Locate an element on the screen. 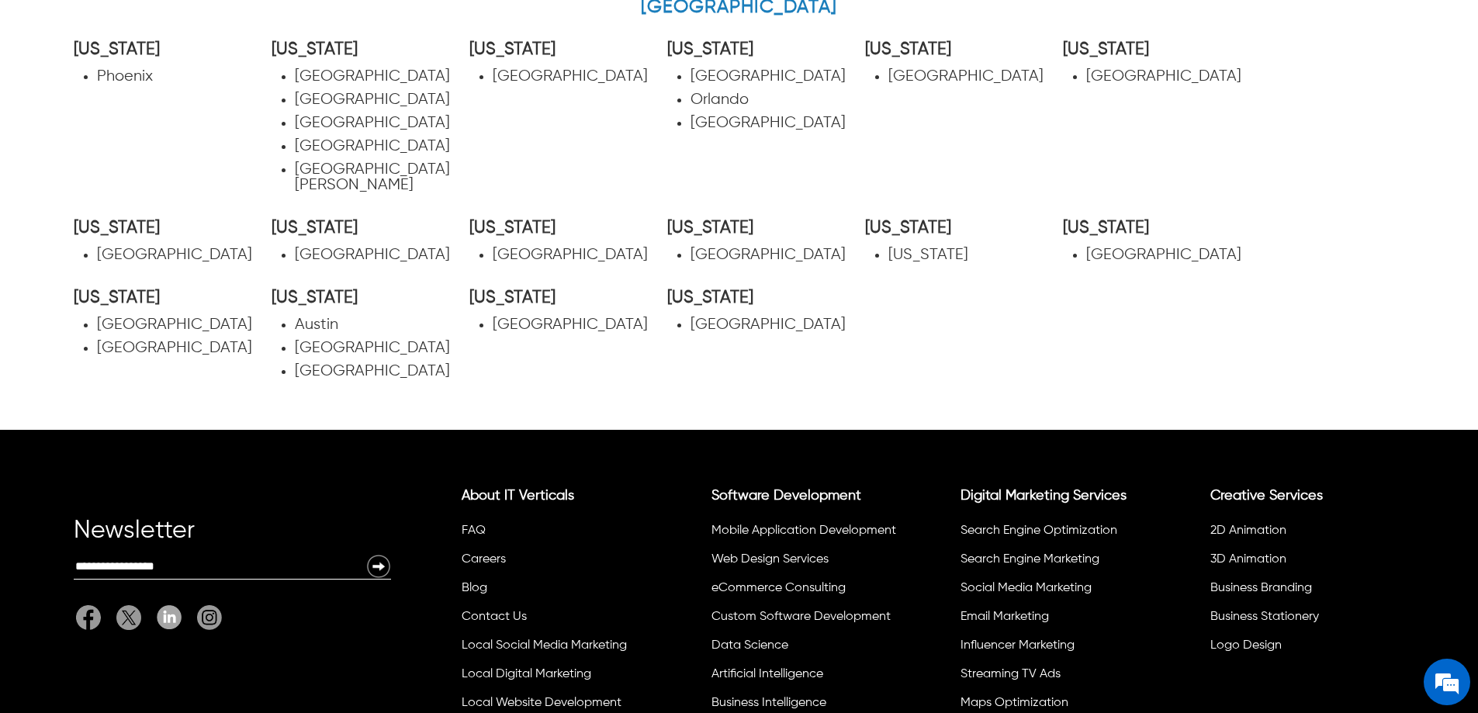 This screenshot has height=713, width=1478. a: Local Website Development is located at coordinates (542, 703).